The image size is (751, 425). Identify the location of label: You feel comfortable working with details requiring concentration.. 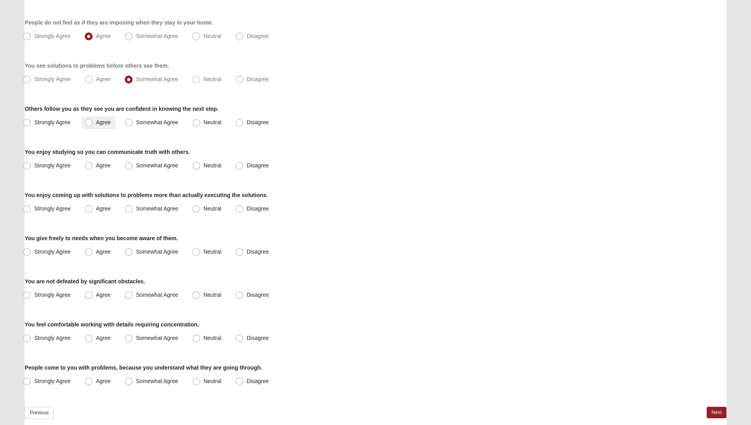
(112, 325).